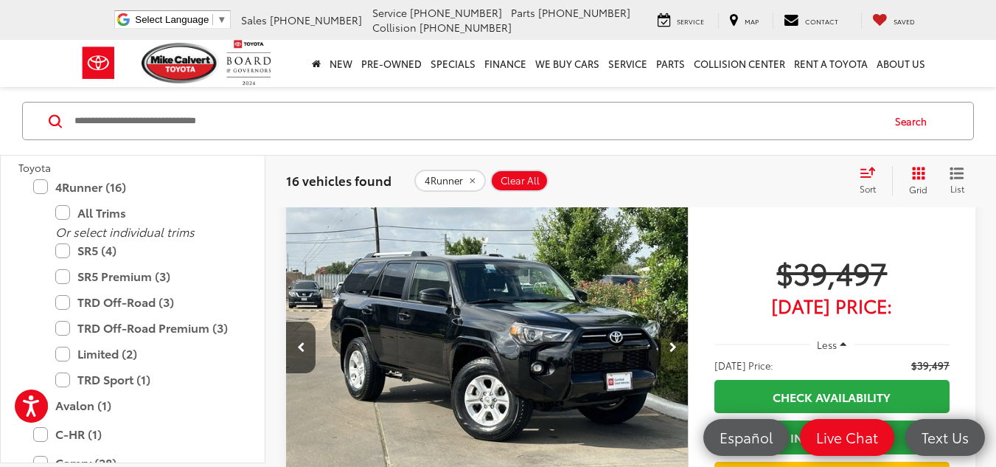 This screenshot has height=467, width=996. What do you see at coordinates (133, 434) in the screenshot?
I see `label: C-HR (1)` at bounding box center [133, 434].